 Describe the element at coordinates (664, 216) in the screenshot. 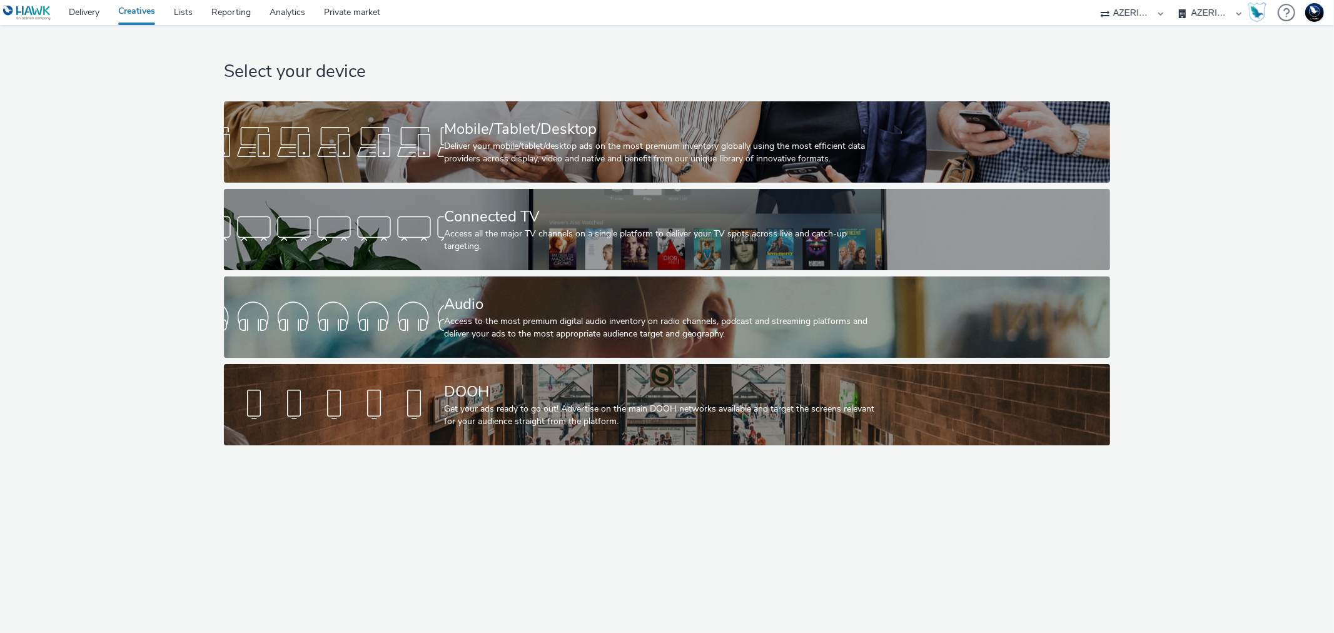

I see `div: Connected TV` at that location.